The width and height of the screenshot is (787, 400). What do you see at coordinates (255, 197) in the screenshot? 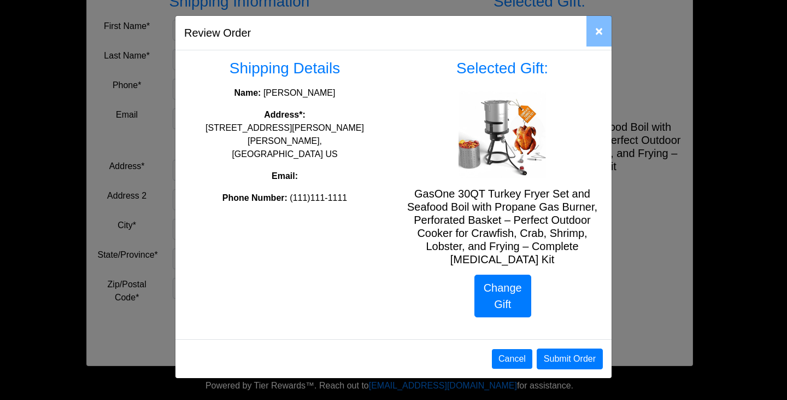
I see `strong: Phone Number:` at bounding box center [255, 197].